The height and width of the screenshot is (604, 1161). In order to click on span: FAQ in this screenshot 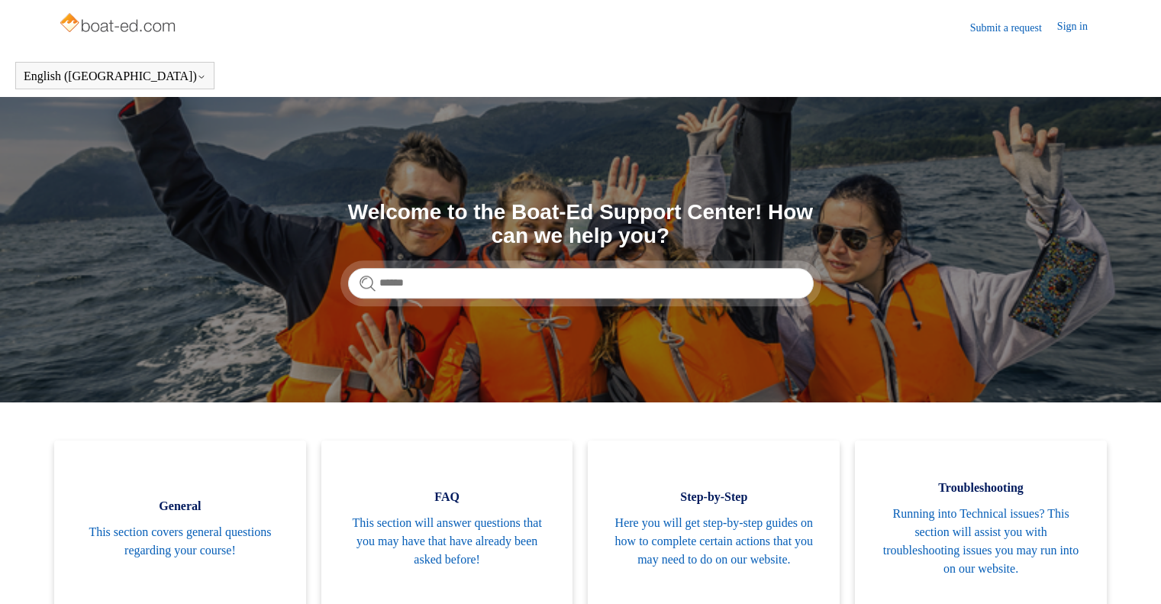, I will do `click(447, 497)`.